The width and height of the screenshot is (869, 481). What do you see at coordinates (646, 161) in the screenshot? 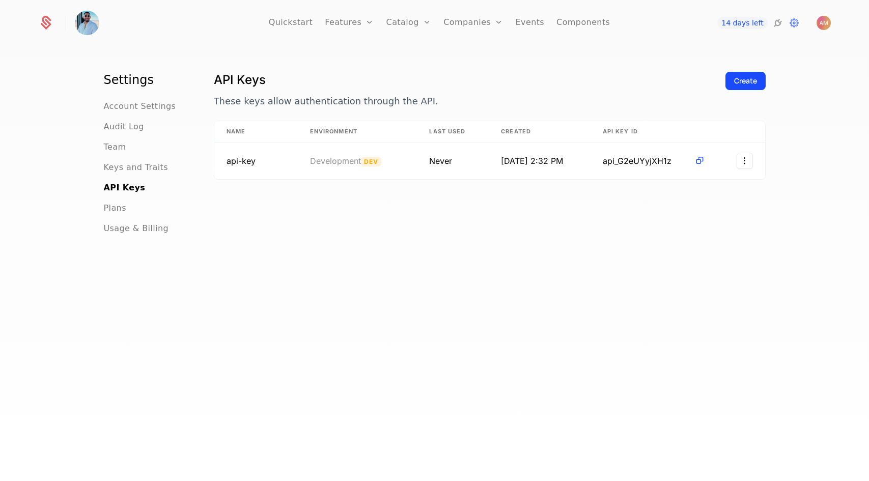
I see `span: api_G2eUYyjXH1z` at bounding box center [646, 161].